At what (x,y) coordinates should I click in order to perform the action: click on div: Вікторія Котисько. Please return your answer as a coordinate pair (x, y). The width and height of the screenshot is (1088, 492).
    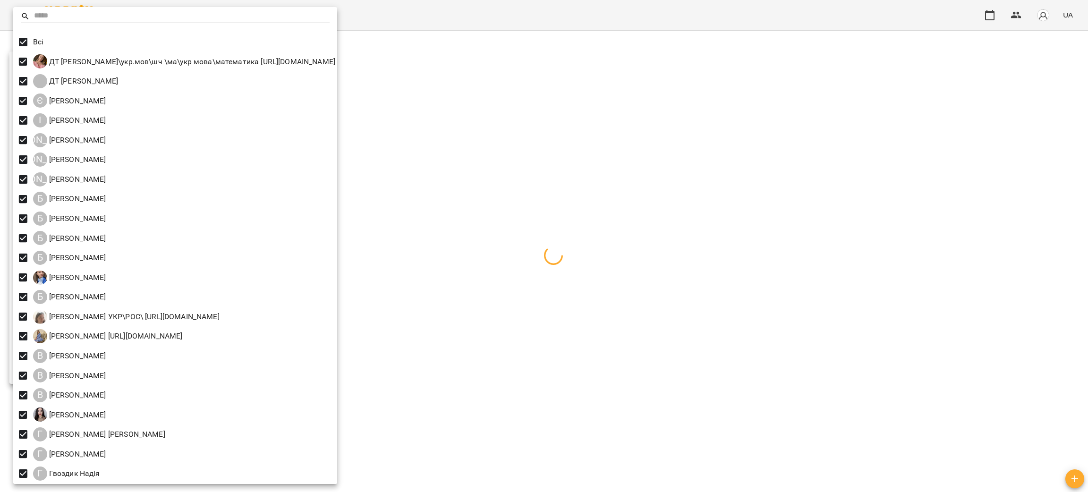
    Looking at the image, I should click on (69, 395).